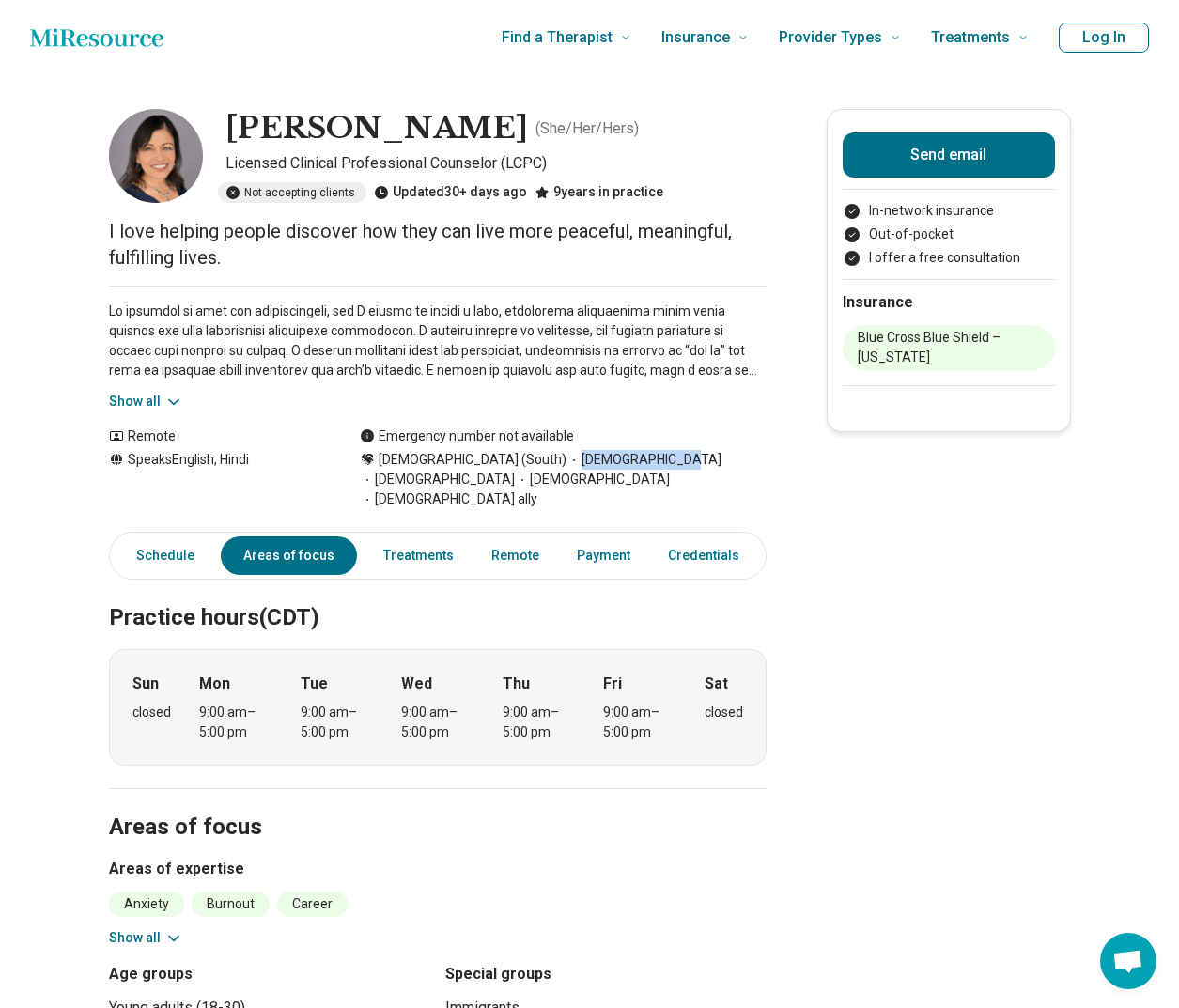 The image size is (1179, 1008). Describe the element at coordinates (703, 555) in the screenshot. I see `a: Credentials` at that location.